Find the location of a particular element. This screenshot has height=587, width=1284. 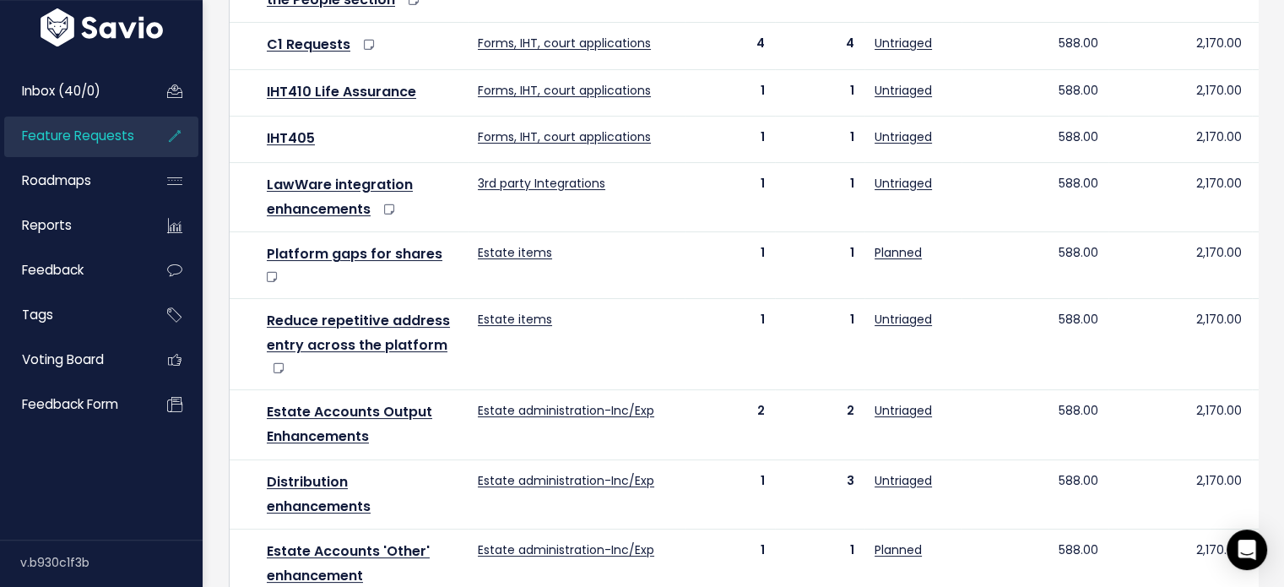

span: Feedback form is located at coordinates (70, 404).